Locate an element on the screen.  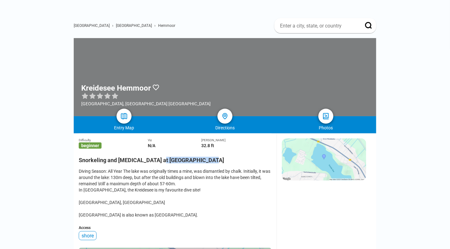
input: Enter a city, state, or country is located at coordinates (318, 26).